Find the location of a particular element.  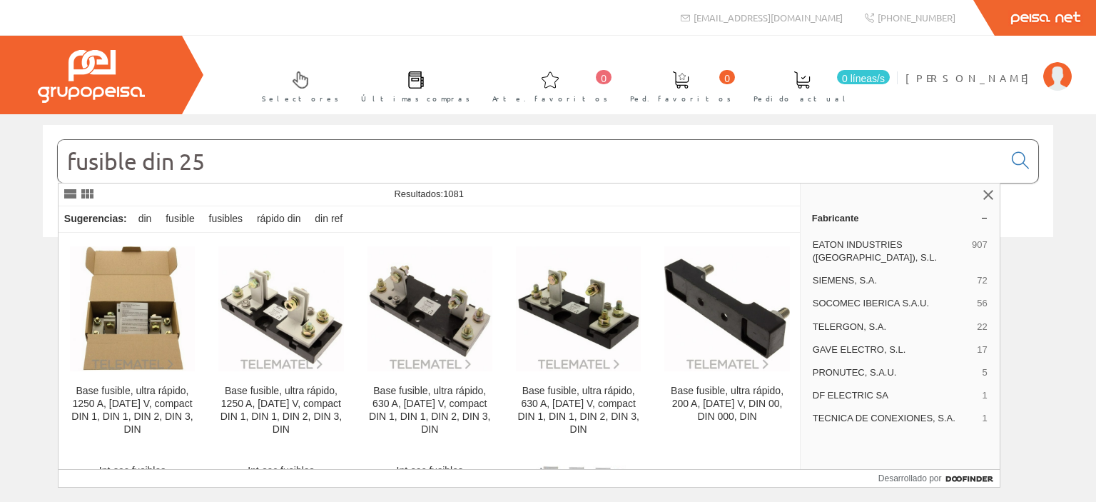

font: Selectores is located at coordinates (300, 98).